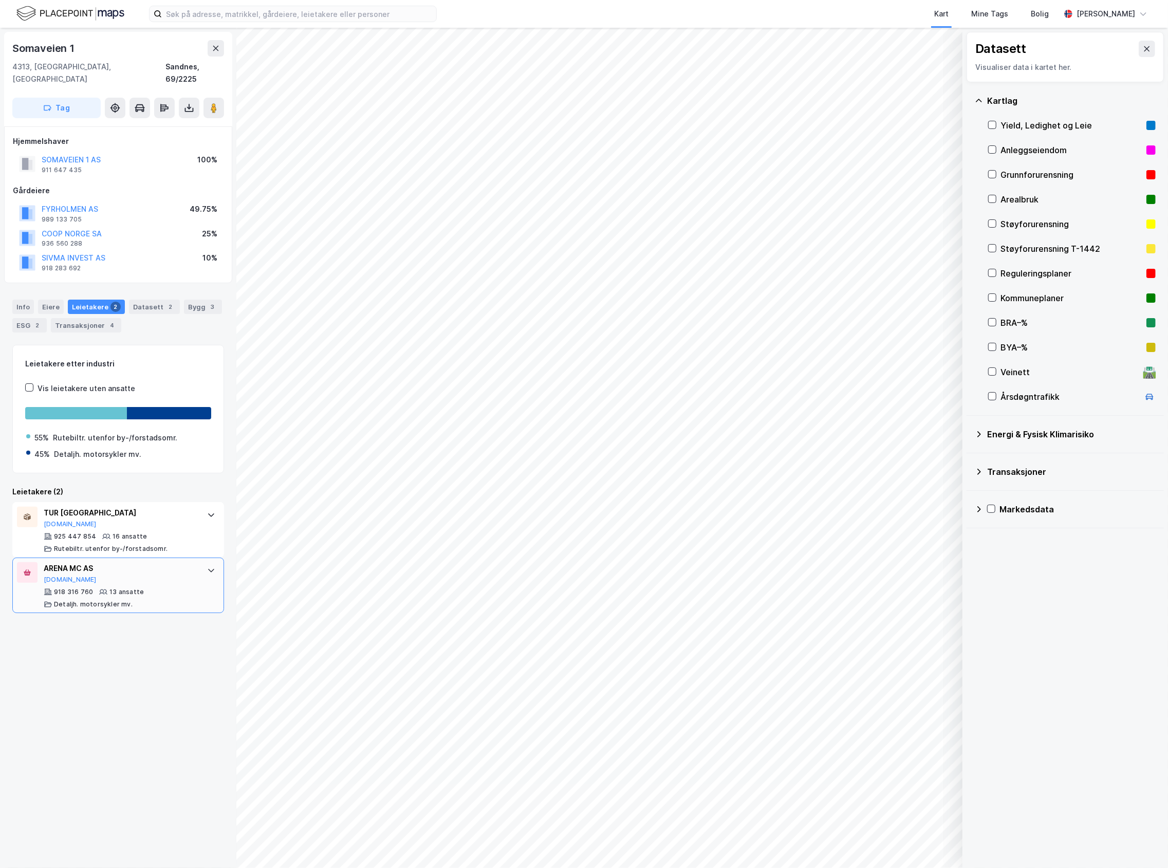 The height and width of the screenshot is (868, 1168). Describe the element at coordinates (210, 258) in the screenshot. I see `div: 10%` at that location.